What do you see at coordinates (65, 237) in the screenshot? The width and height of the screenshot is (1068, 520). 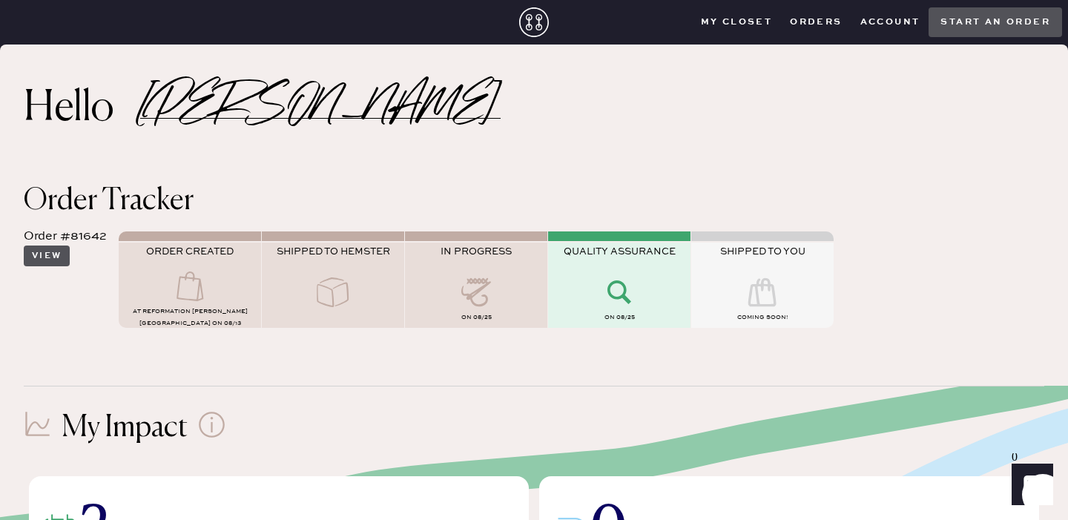 I see `div: Order #81642` at bounding box center [65, 237].